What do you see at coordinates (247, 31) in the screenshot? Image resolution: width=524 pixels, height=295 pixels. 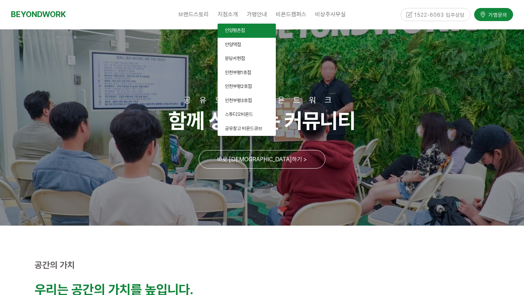 I see `a: 안양평촌점` at bounding box center [247, 31].